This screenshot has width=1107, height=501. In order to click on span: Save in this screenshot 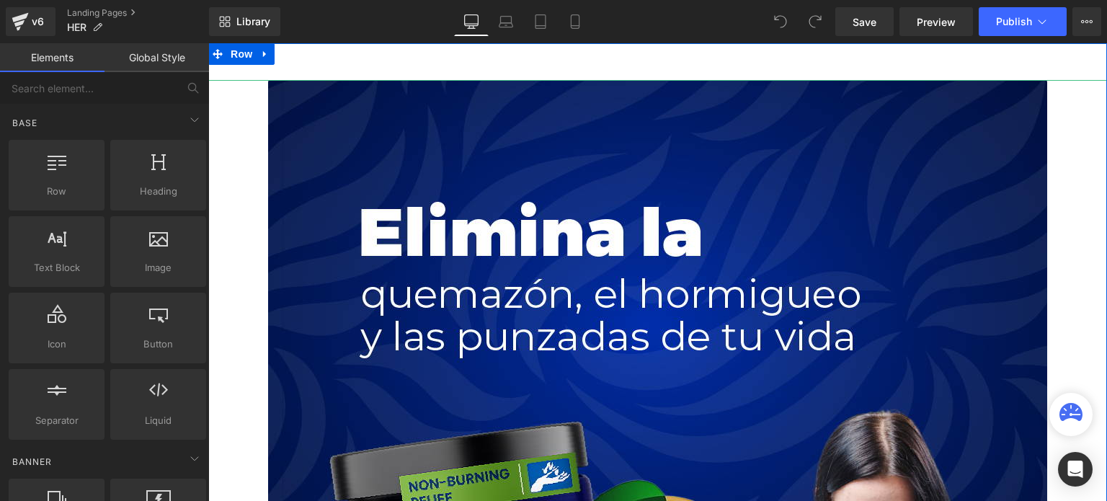, I will do `click(864, 22)`.